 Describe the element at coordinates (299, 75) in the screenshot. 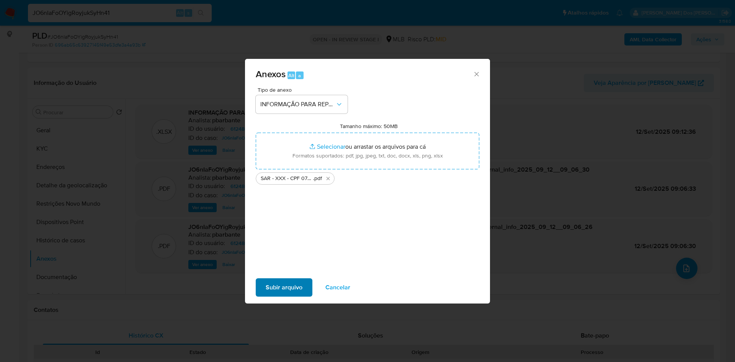

I see `span: a` at that location.